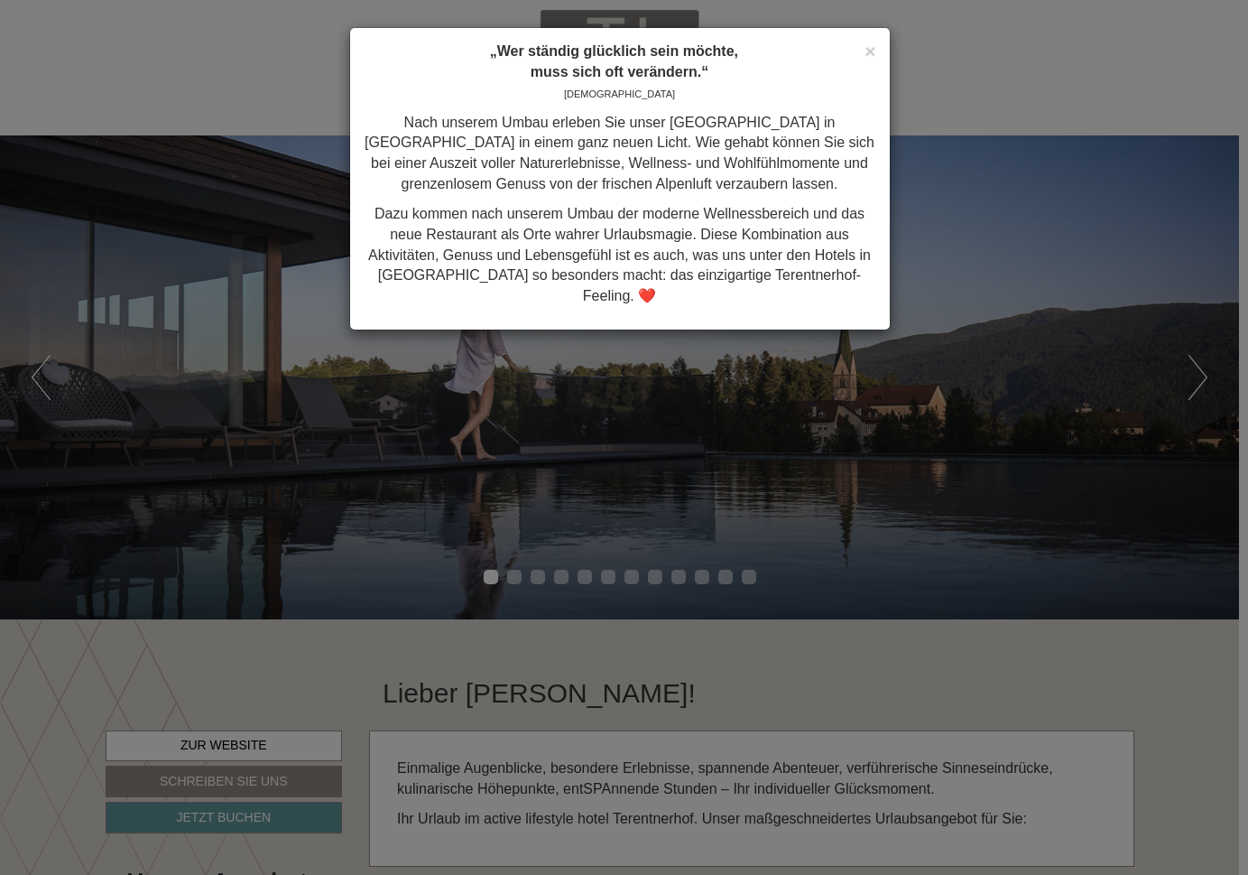 This screenshot has width=1248, height=875. Describe the element at coordinates (620, 255) in the screenshot. I see `p: Dazu kommen nach unserem Umbau der moderne Wellnessbereich und das neue Restaurant als Orte wahre...` at that location.